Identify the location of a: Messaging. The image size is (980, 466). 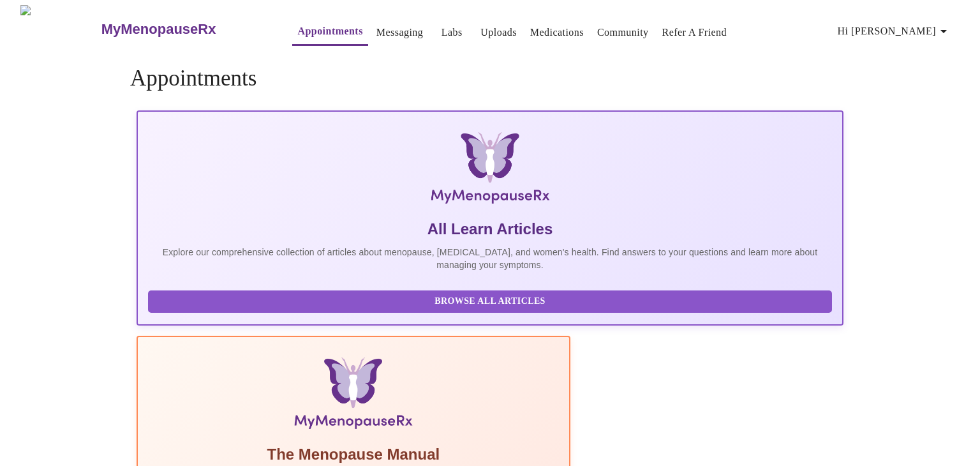
(399, 33).